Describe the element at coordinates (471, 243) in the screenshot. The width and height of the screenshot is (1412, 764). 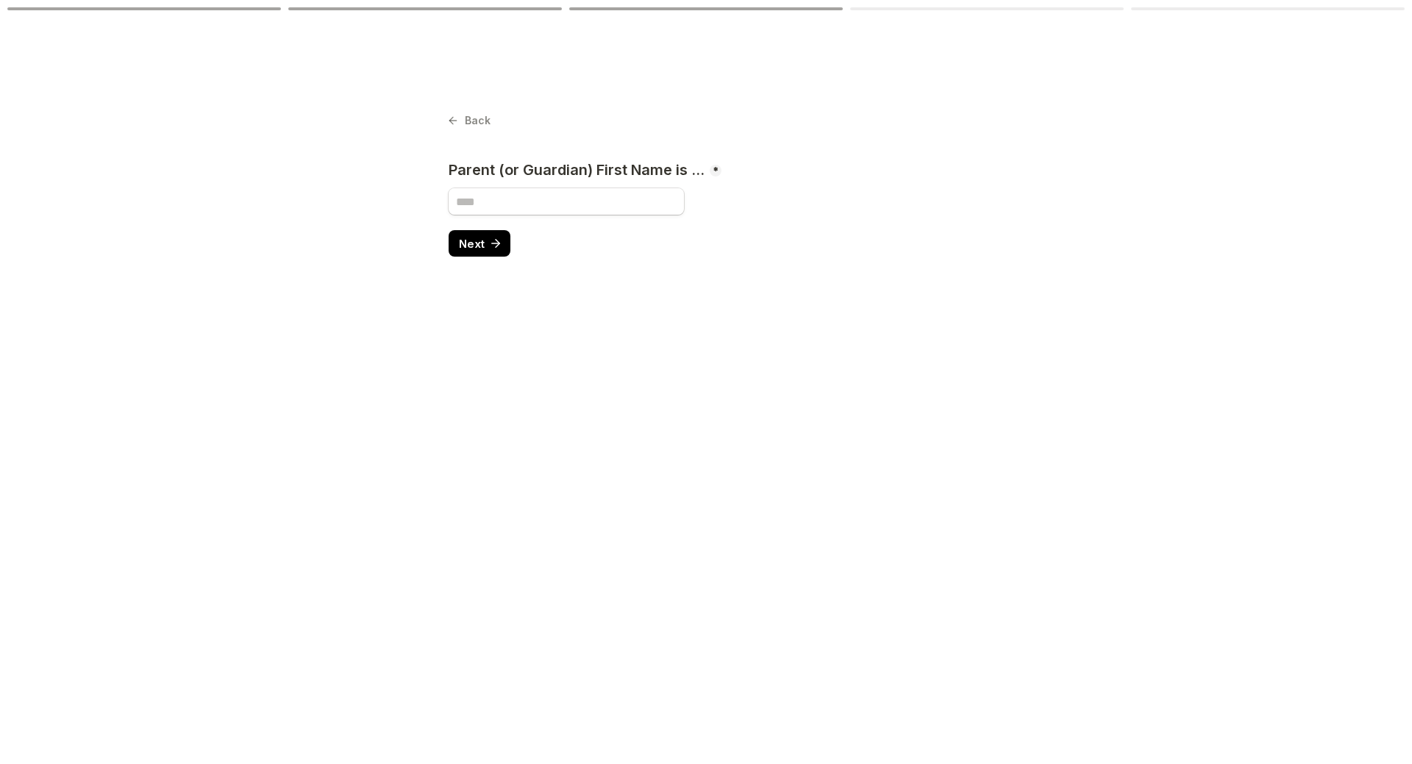
I see `span: Next` at that location.